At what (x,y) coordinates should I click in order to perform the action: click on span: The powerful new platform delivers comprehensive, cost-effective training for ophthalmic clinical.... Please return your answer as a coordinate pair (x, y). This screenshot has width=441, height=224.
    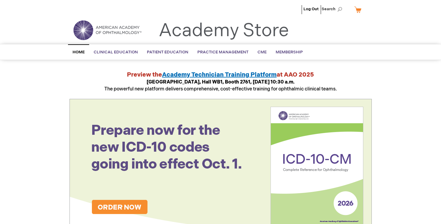
    Looking at the image, I should click on (220, 86).